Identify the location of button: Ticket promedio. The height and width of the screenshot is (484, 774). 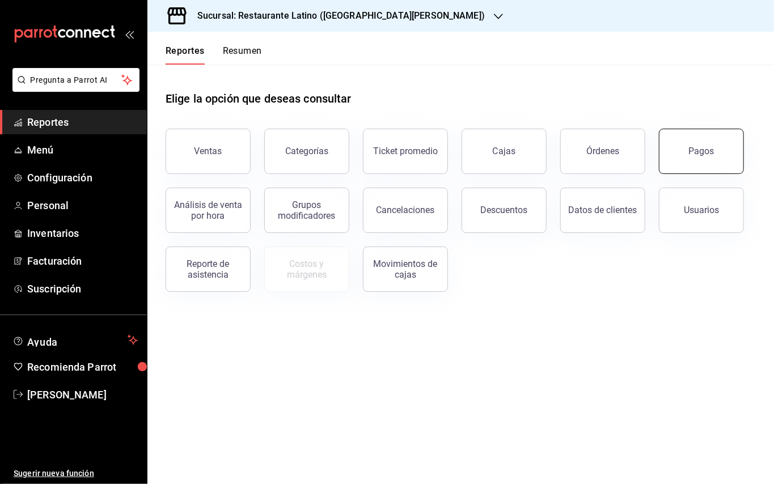
(405, 151).